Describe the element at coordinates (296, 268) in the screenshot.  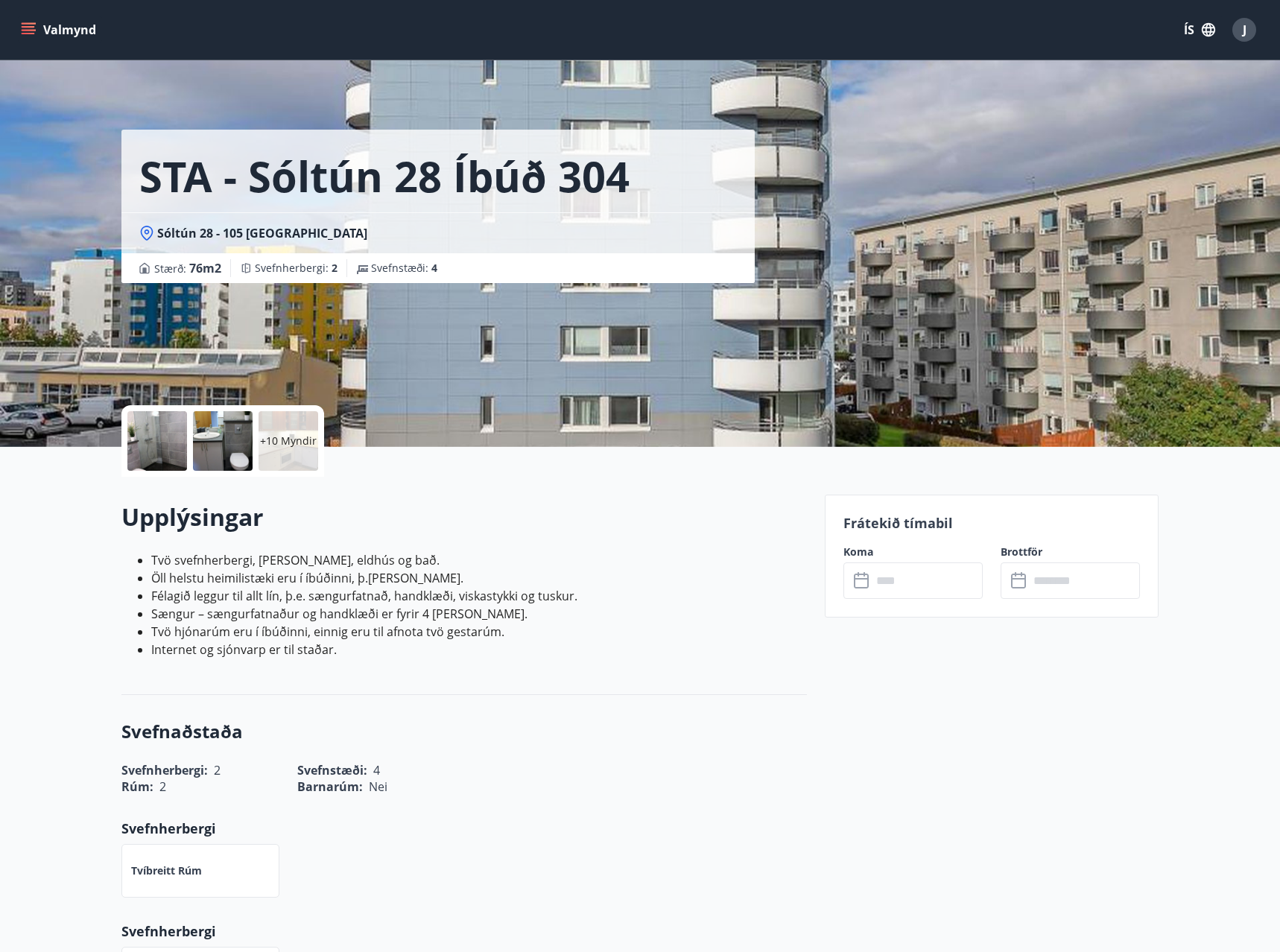
I see `span: Svefnherbergi :` at that location.